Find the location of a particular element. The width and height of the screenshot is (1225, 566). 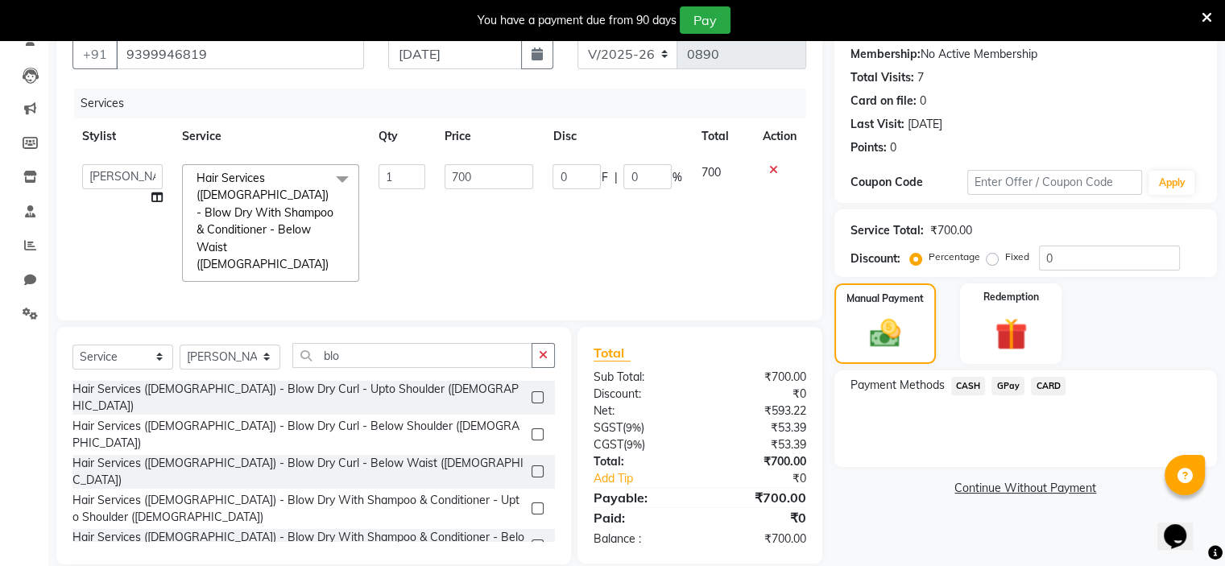

th: Qty is located at coordinates (402, 136).